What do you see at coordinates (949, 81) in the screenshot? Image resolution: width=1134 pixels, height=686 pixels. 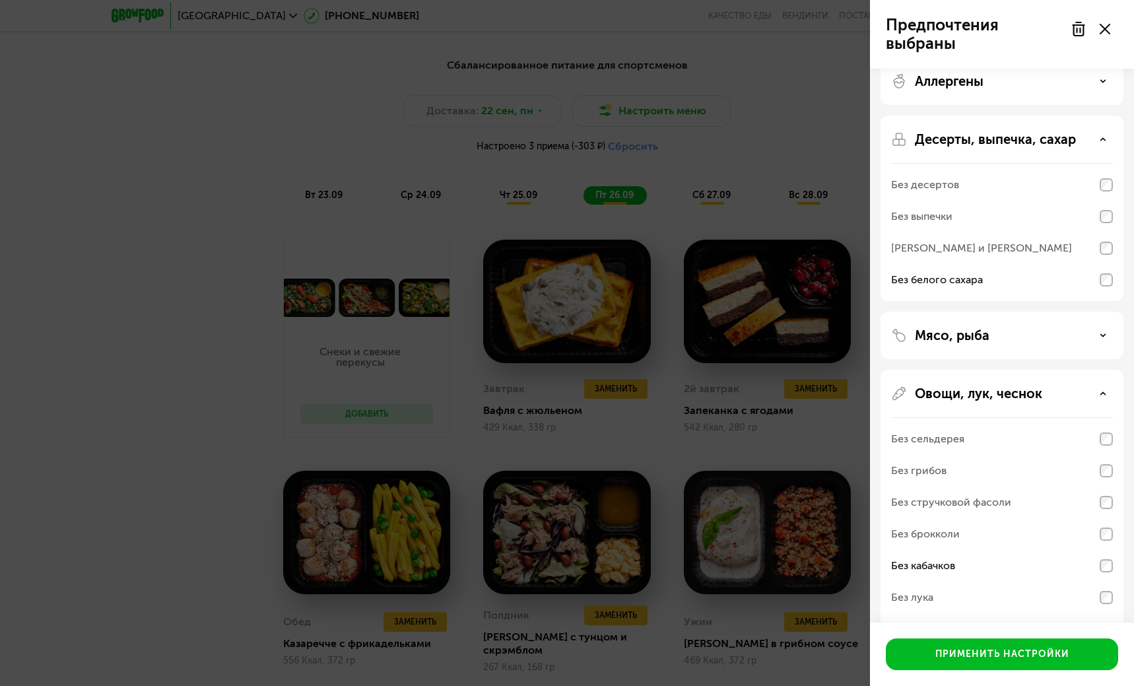 I see `p: Аллергены` at bounding box center [949, 81].